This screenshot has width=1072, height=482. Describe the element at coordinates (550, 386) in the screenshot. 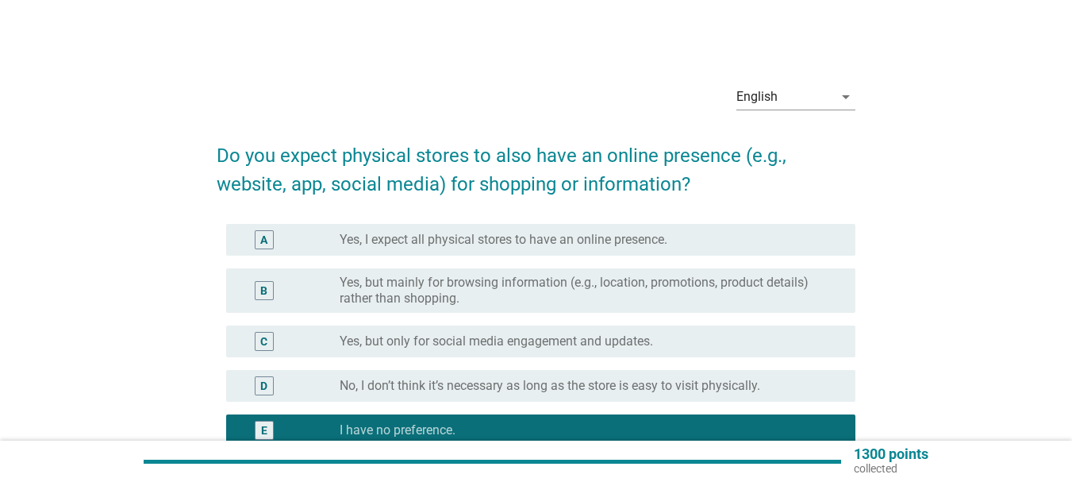

I see `label: No, I don’t think it’s necessary as long as the store is easy to visit physically.` at that location.